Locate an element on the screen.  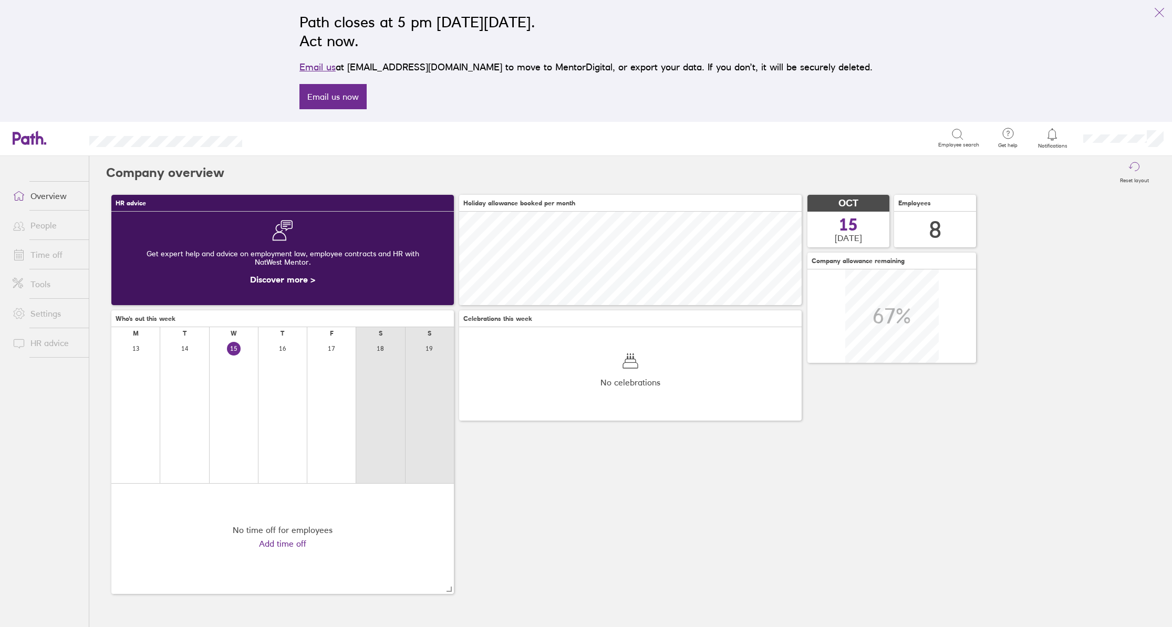
a: HR advice is located at coordinates (46, 343).